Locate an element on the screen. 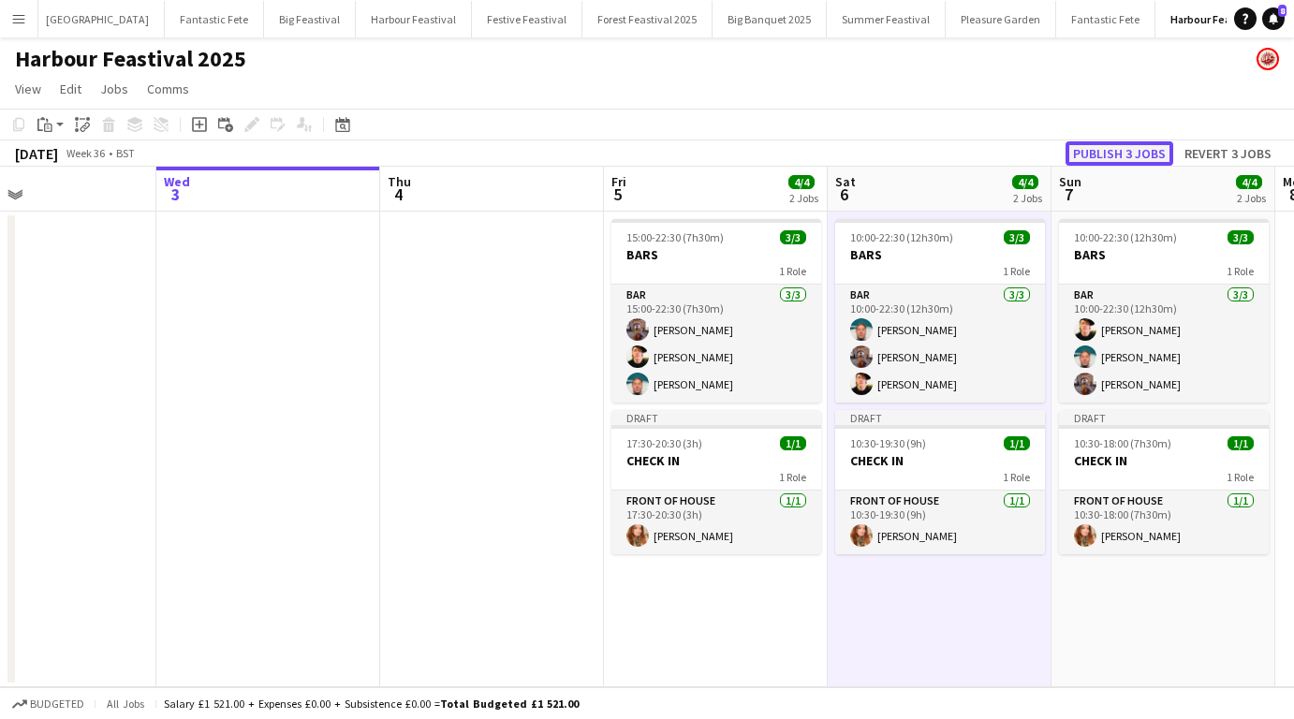 The height and width of the screenshot is (719, 1294). span: Budgeted is located at coordinates (57, 704).